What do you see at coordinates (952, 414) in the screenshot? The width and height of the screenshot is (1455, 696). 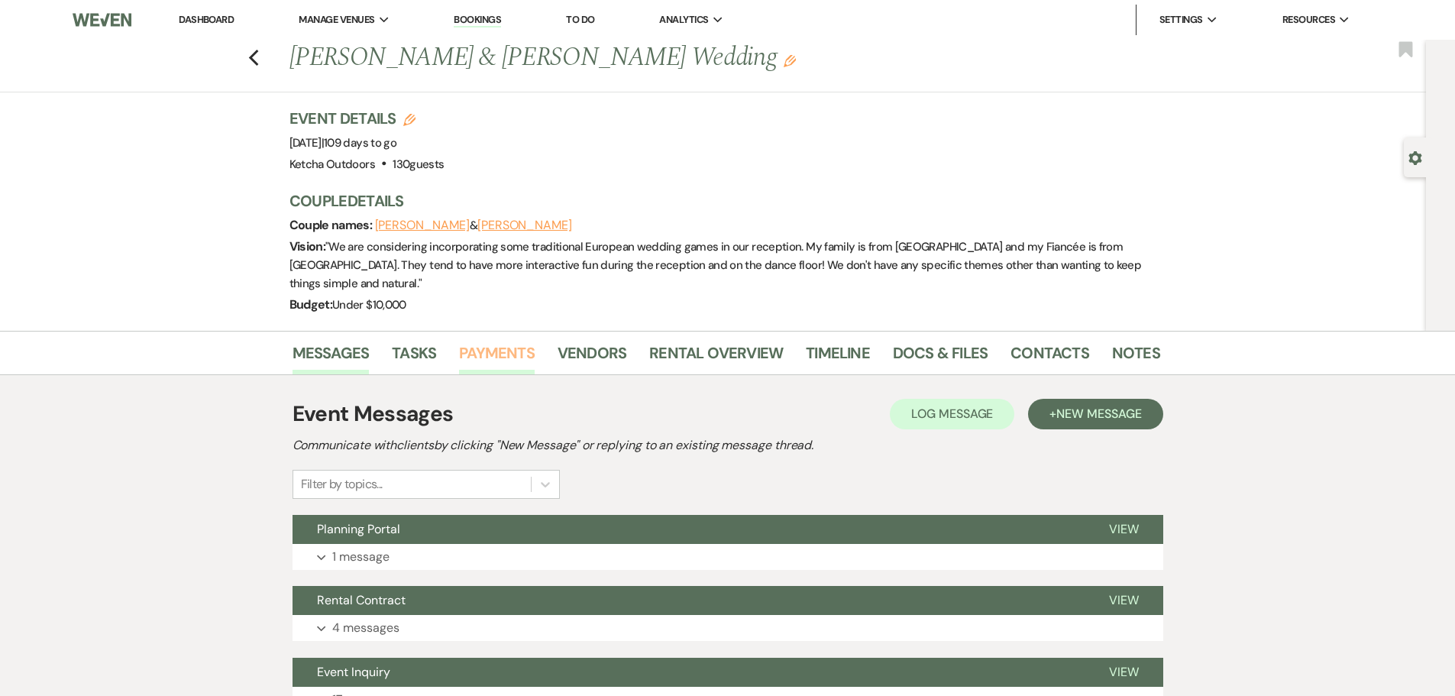 I see `button: Log Message` at bounding box center [952, 414].